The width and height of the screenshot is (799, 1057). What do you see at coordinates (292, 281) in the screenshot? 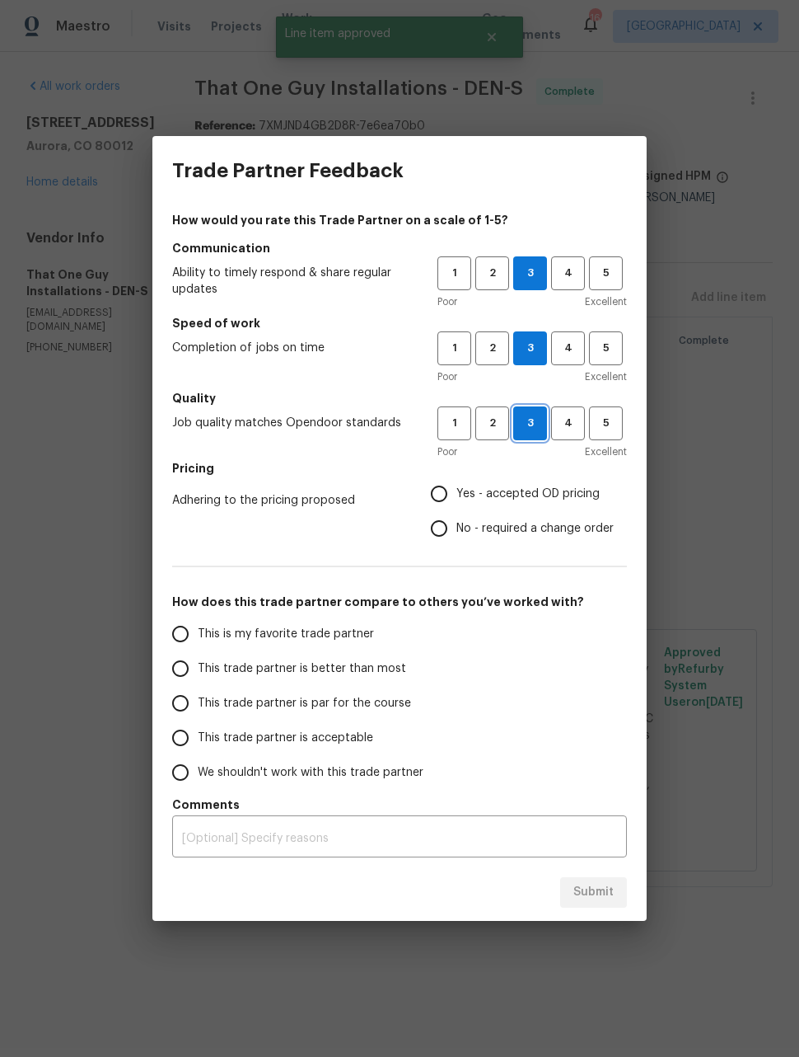
I see `span: Ability to timely respond & share regular updates` at bounding box center [292, 281].